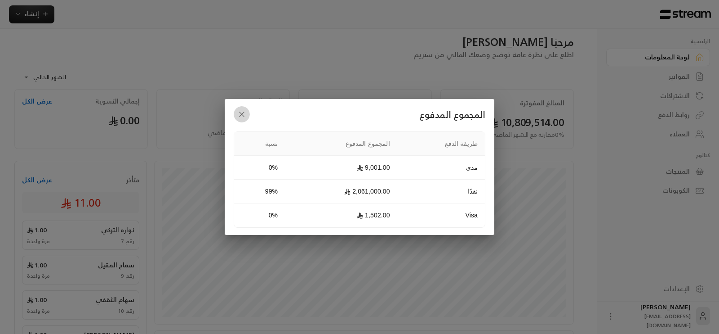 The image size is (719, 334). What do you see at coordinates (441, 167) in the screenshot?
I see `td: مدى` at bounding box center [441, 167].